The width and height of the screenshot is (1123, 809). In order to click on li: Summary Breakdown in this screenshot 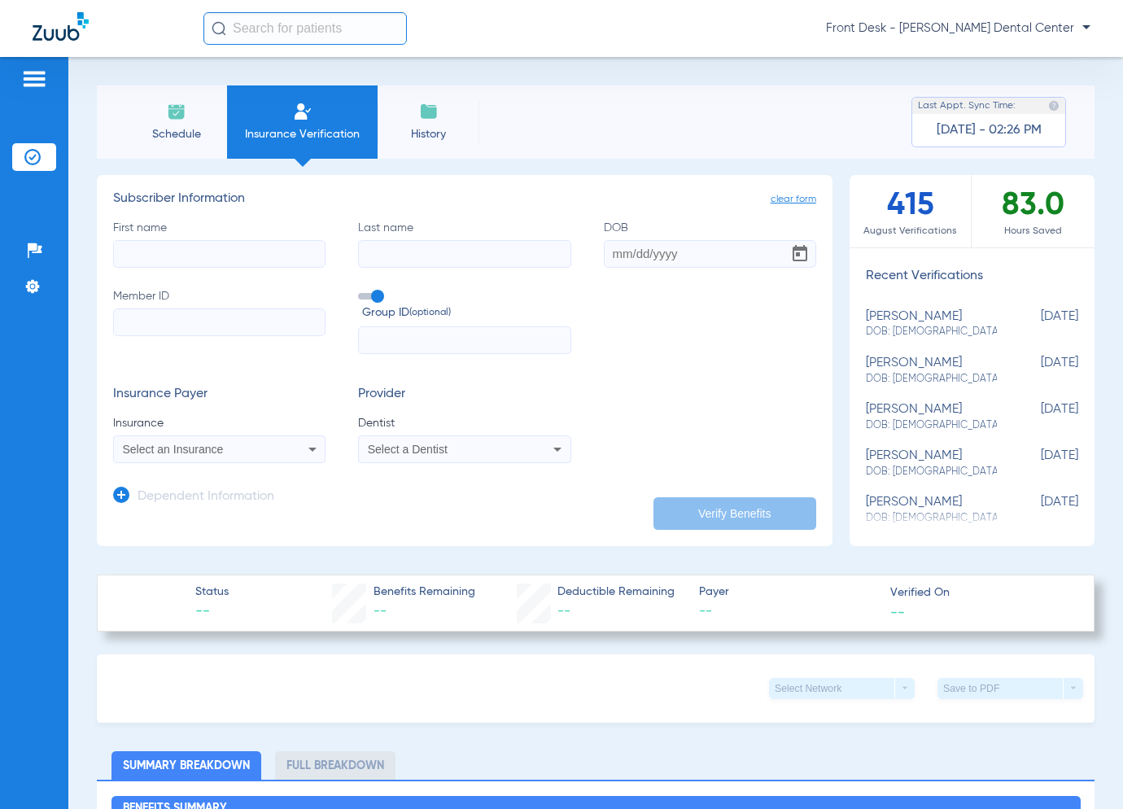, I will do `click(186, 765)`.